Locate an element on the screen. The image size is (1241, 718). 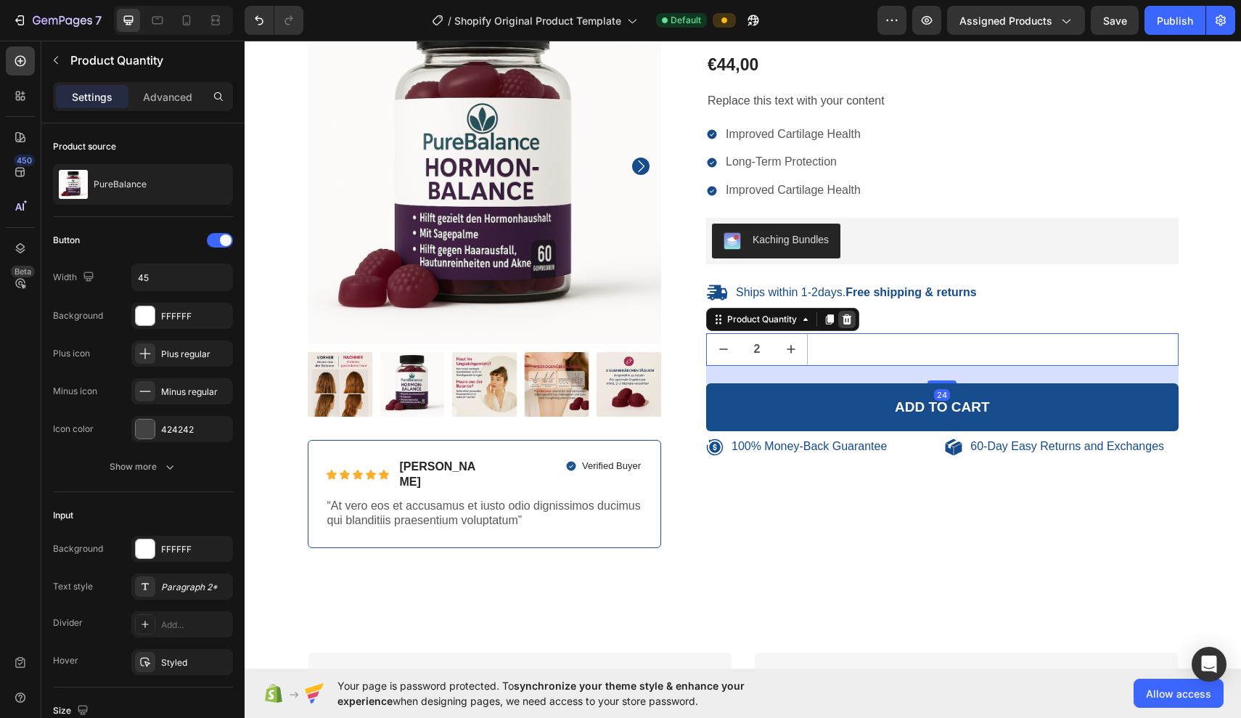
div: 424242 is located at coordinates (195, 430).